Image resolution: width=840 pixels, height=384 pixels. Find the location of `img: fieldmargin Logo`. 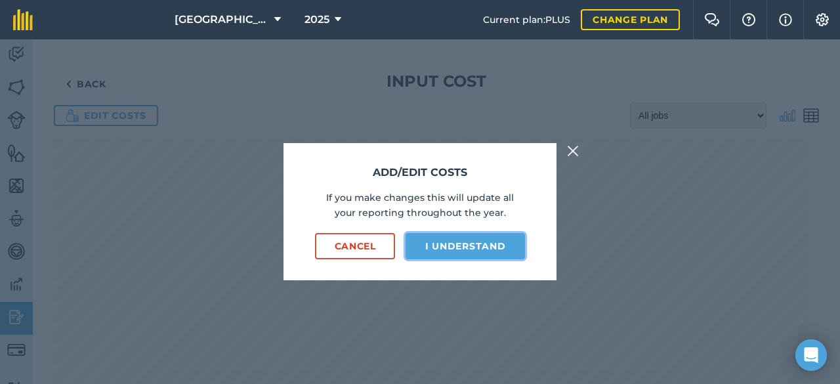

img: fieldmargin Logo is located at coordinates (23, 20).